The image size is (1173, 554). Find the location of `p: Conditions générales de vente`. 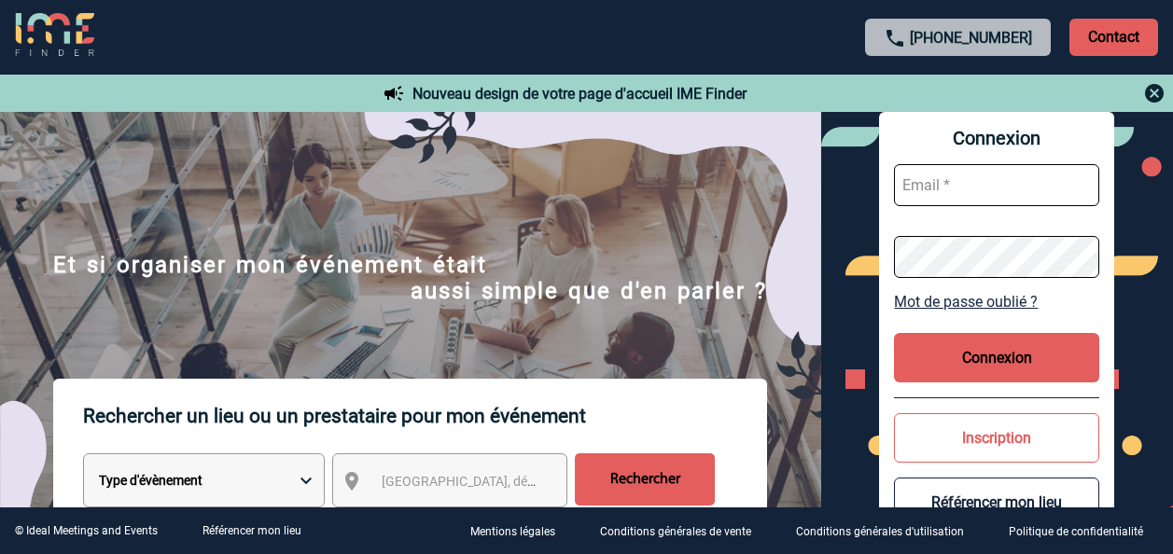

p: Conditions générales de vente is located at coordinates (675, 533).